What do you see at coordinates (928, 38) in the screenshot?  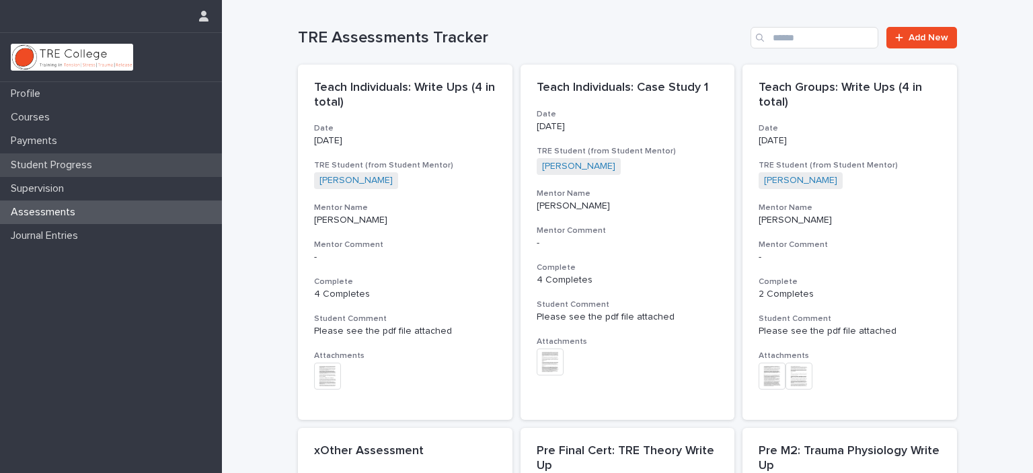 I see `span: Add New` at bounding box center [928, 38].